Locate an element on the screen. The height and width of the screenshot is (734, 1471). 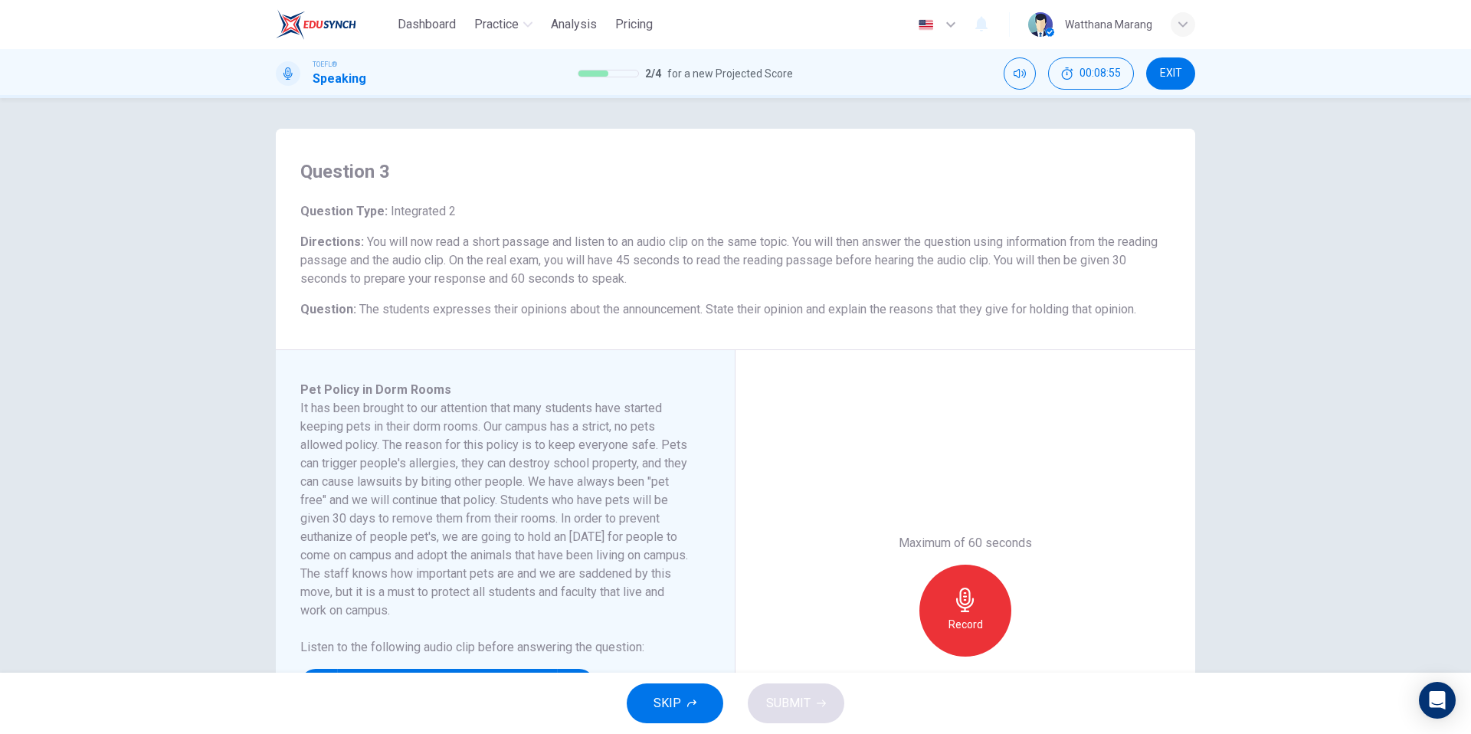
img: en is located at coordinates (926, 25).